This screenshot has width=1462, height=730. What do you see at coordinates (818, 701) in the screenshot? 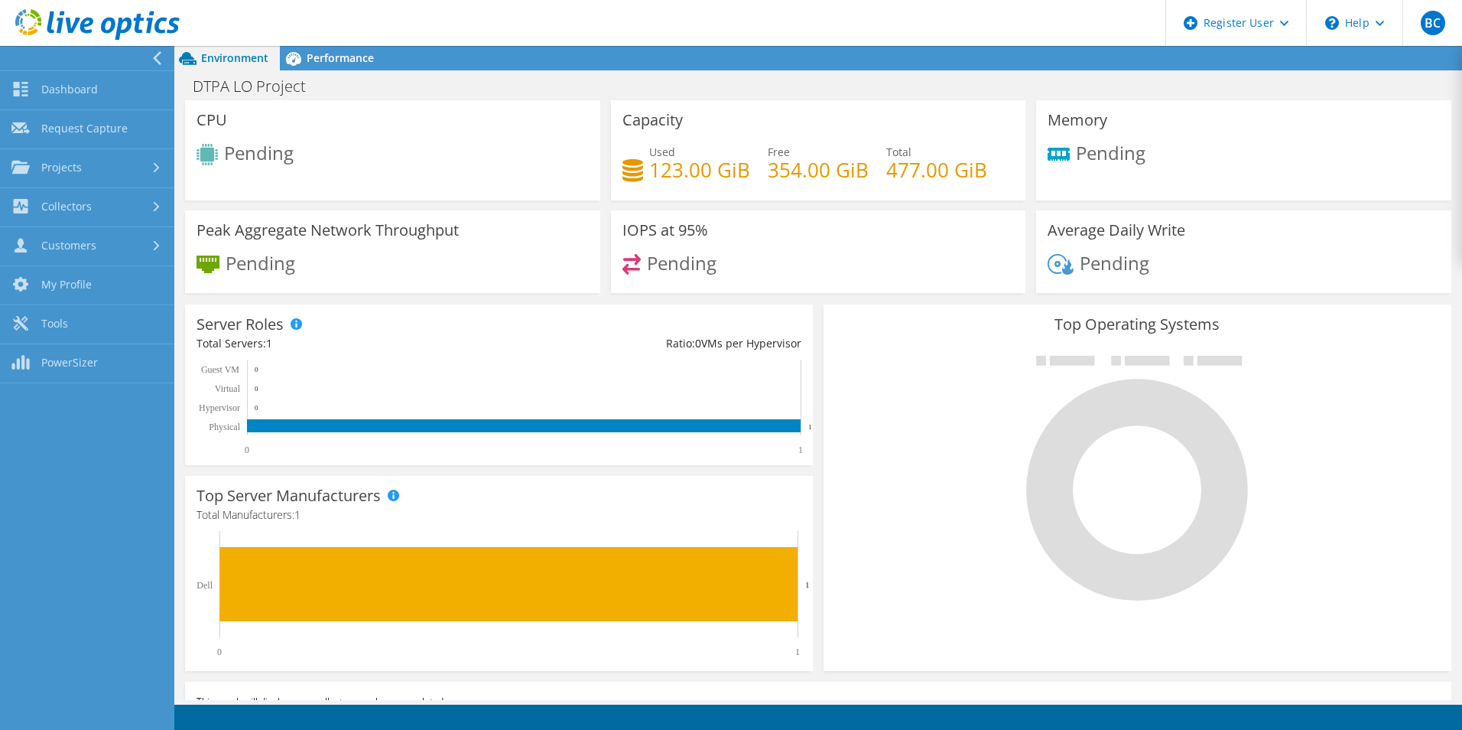
I see `div: This graph will display once collector runs have completed` at bounding box center [818, 701].